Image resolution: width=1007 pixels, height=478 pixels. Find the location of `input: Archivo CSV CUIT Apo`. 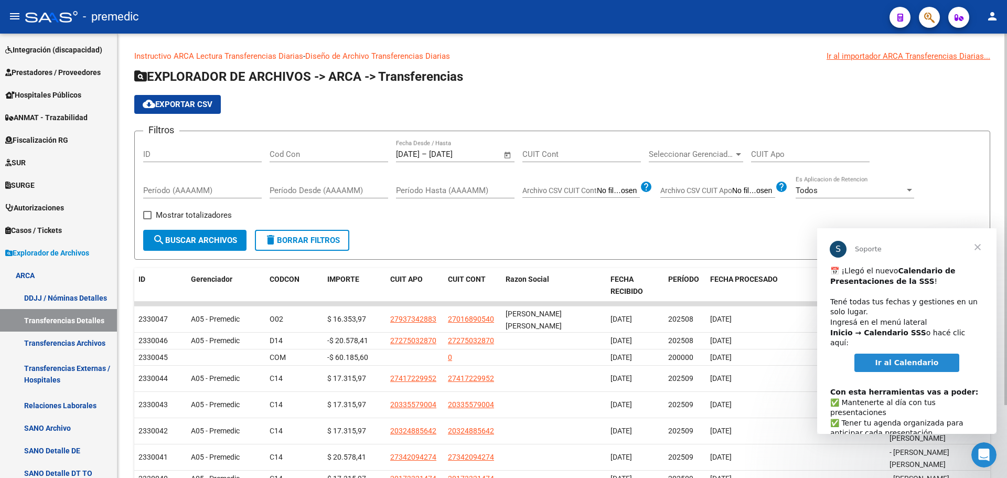

input: Archivo CSV CUIT Apo is located at coordinates (754, 191).